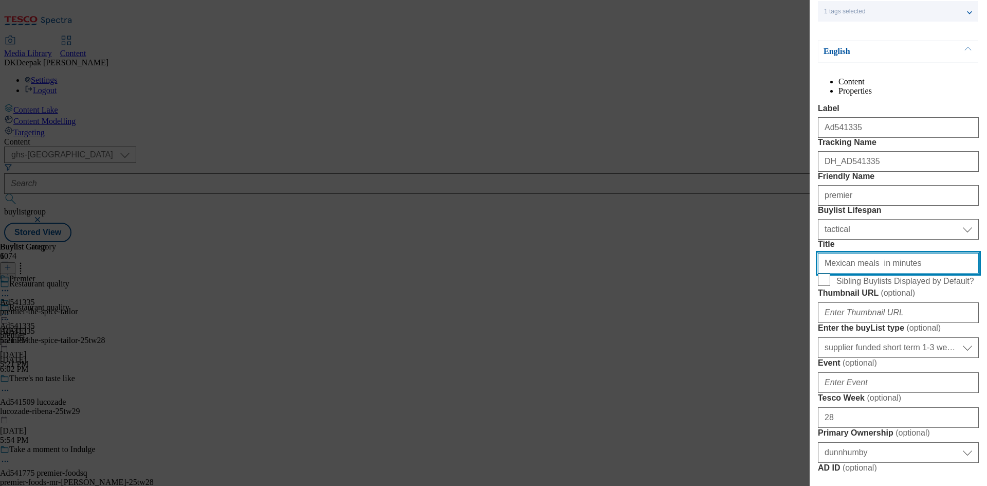 This screenshot has width=987, height=486. I want to click on label: Title, so click(898, 244).